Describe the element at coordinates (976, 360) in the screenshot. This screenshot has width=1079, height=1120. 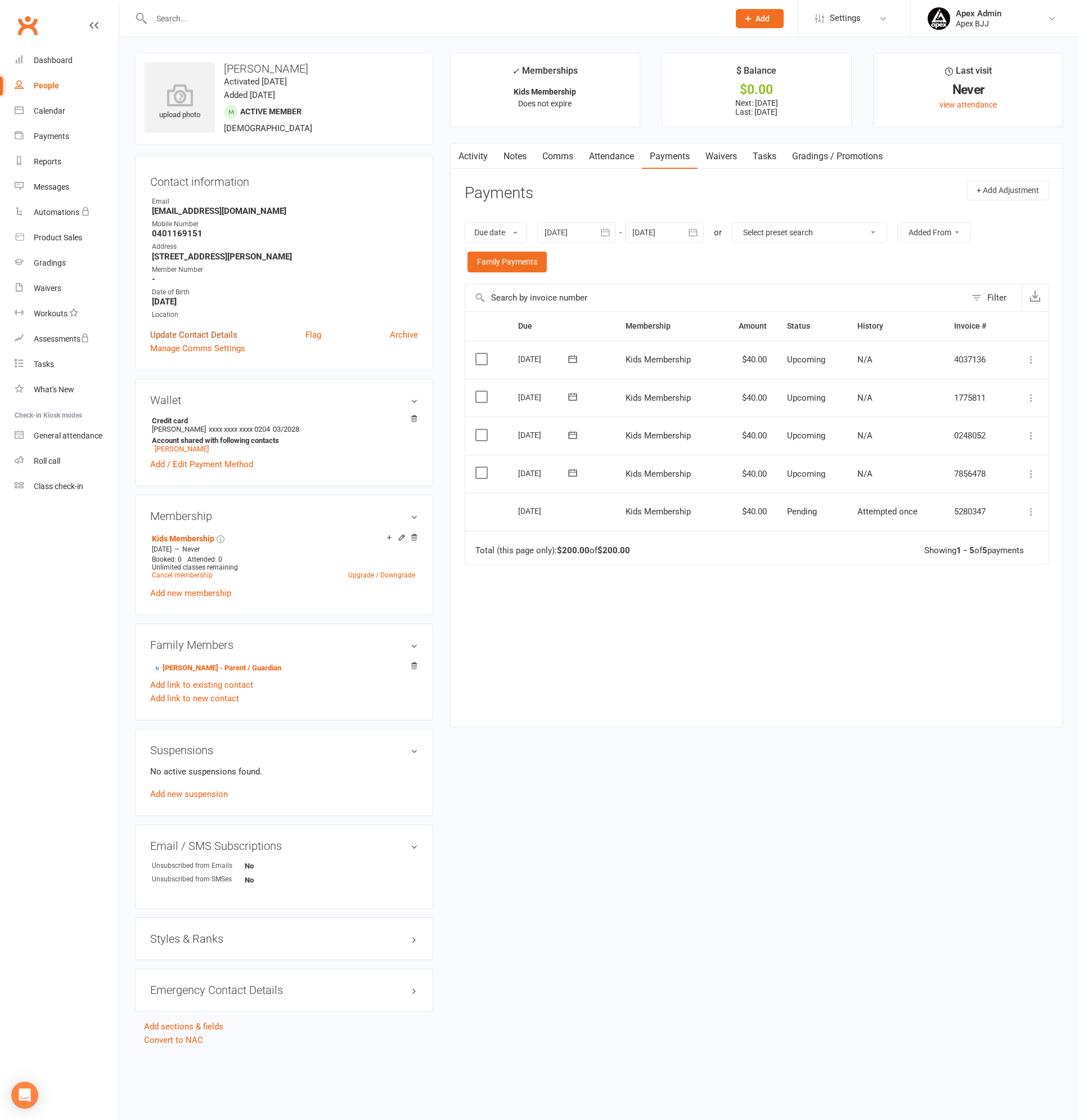
I see `td: 4037136` at that location.